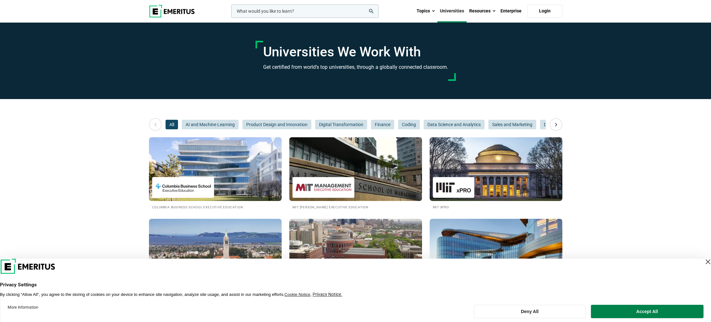 The height and width of the screenshot is (322, 711). Describe the element at coordinates (454, 125) in the screenshot. I see `button: Data Science and Analytics` at that location.